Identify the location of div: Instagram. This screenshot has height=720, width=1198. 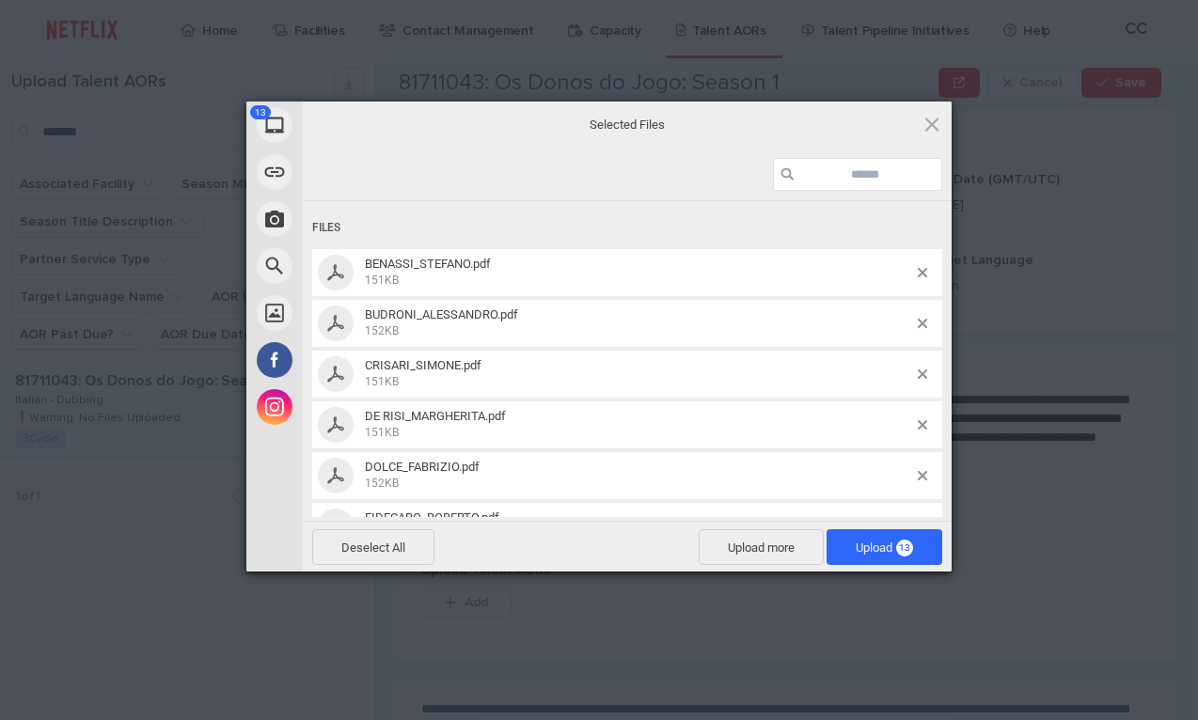
(359, 407).